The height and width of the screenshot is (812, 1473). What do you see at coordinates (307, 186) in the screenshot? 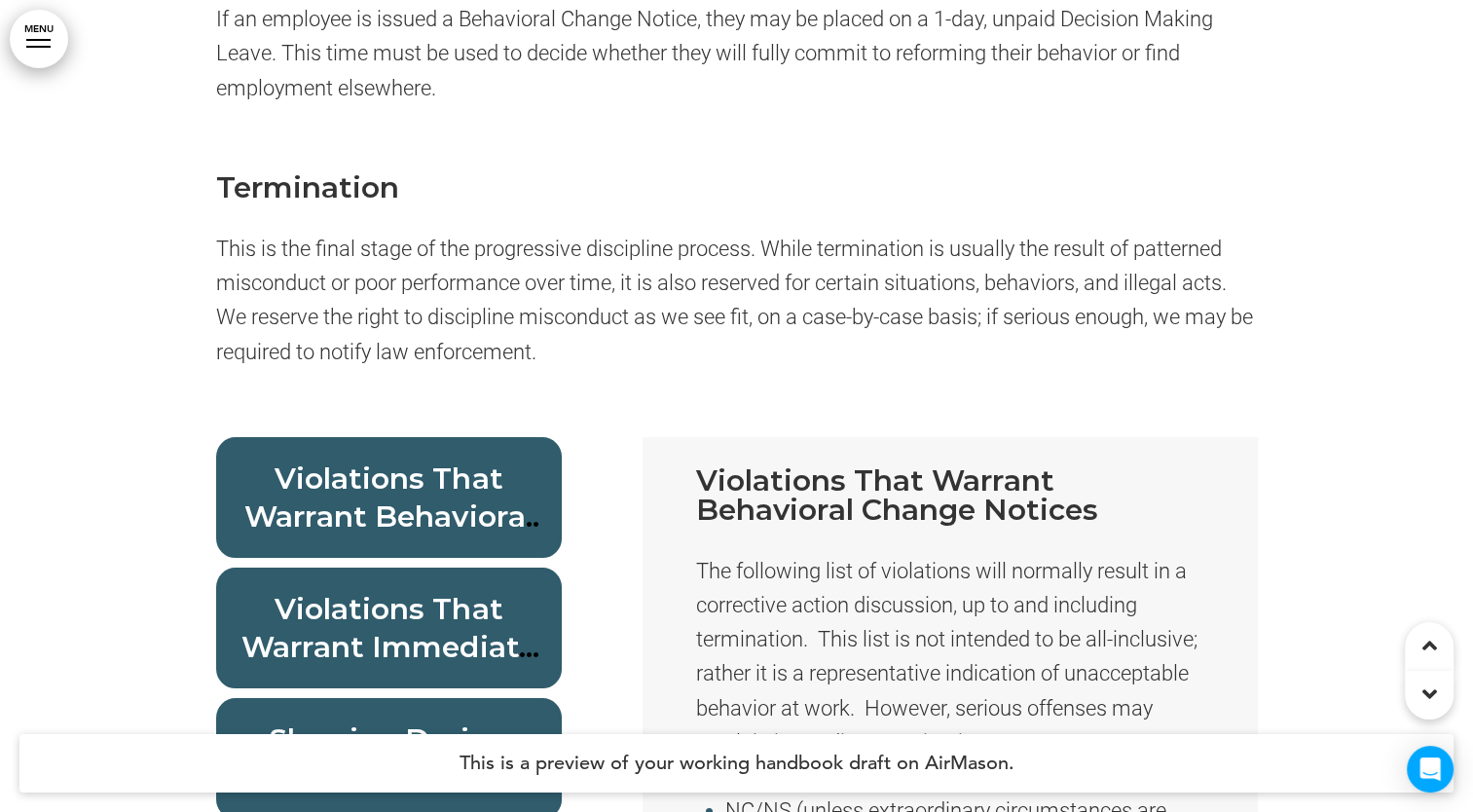
I see `strong: Termination` at bounding box center [307, 186].